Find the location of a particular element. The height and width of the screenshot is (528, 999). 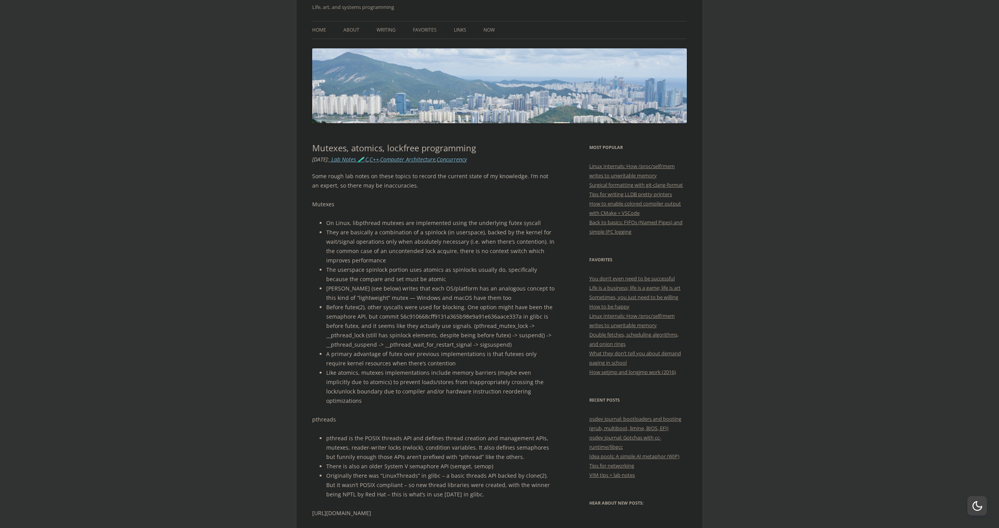

a: VIM tips + lab notes is located at coordinates (612, 475).